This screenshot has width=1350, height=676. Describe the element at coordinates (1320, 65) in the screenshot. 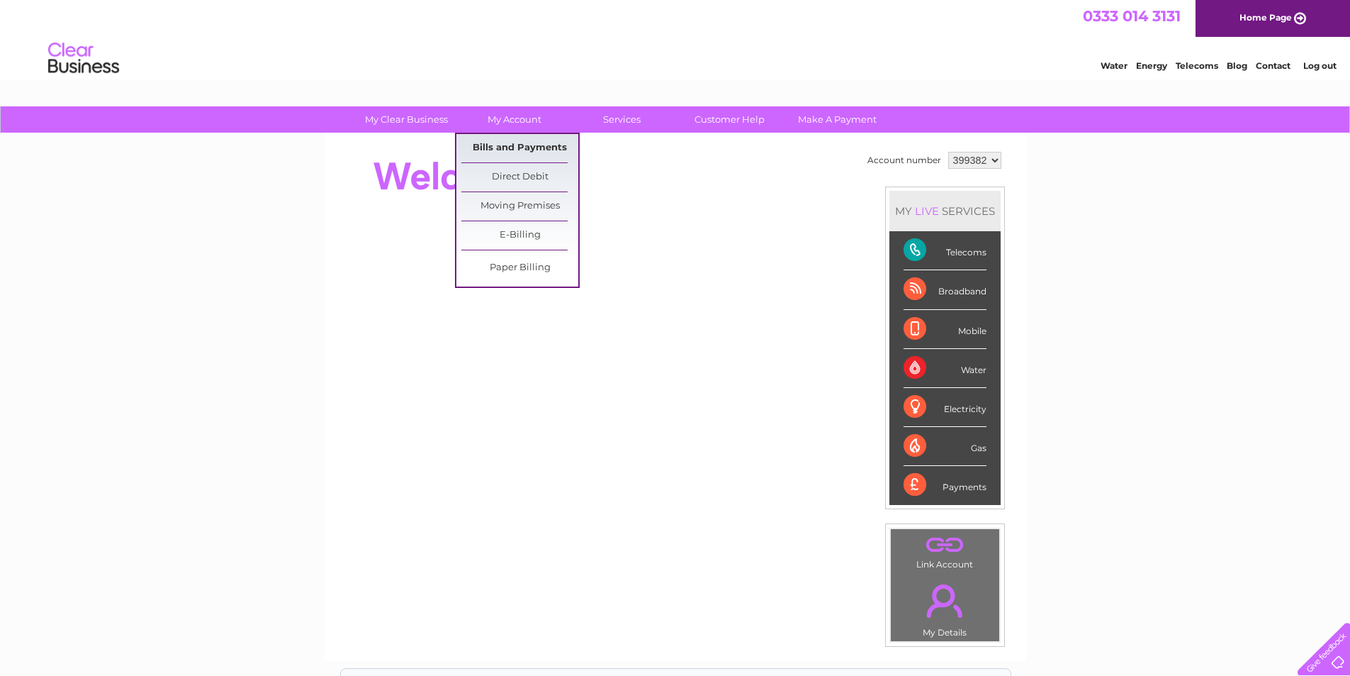

I see `a: Log out` at that location.